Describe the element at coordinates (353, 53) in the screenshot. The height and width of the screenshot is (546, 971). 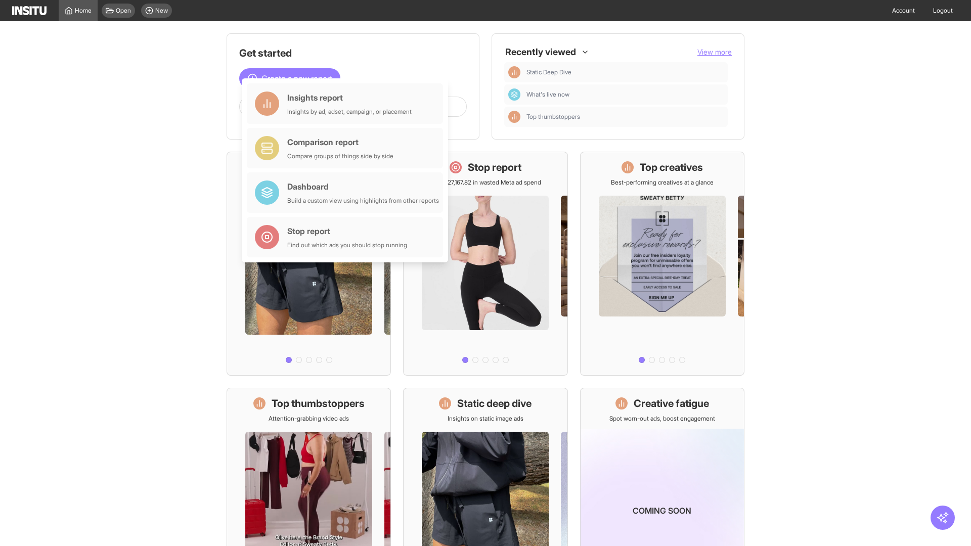
I see `h1: Get started` at that location.